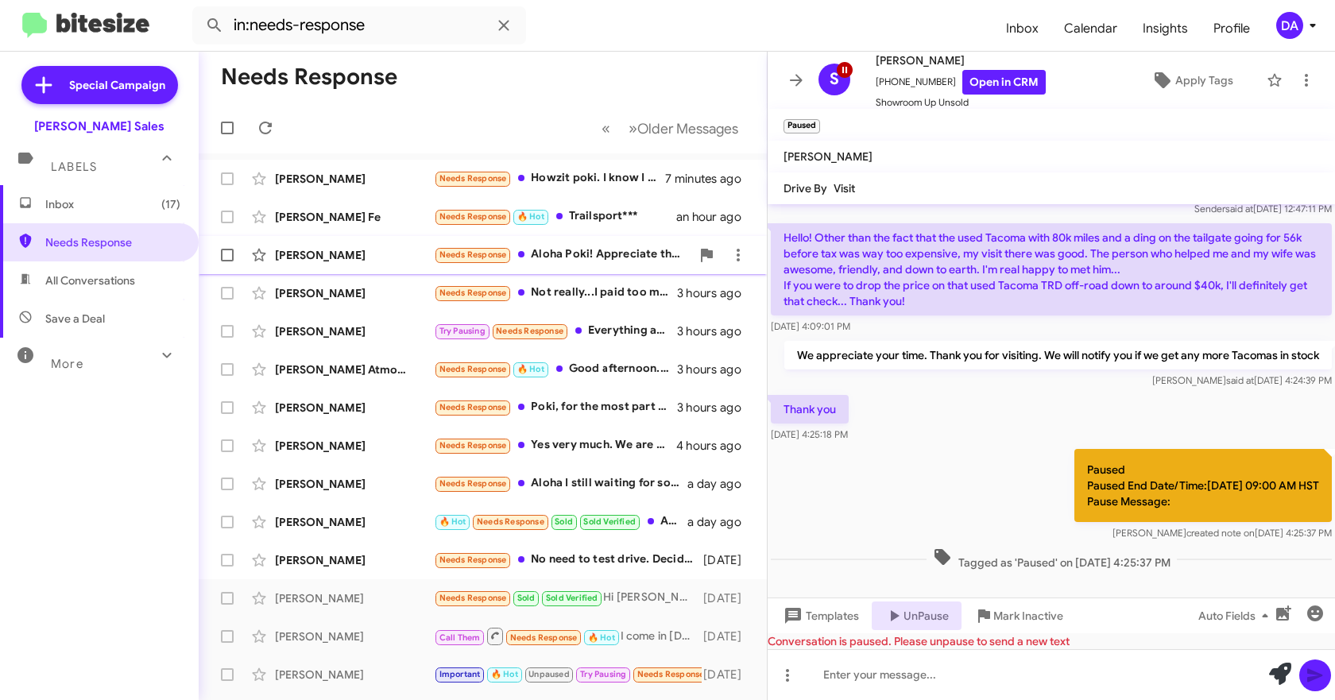  Describe the element at coordinates (926, 616) in the screenshot. I see `span: UnPause` at that location.